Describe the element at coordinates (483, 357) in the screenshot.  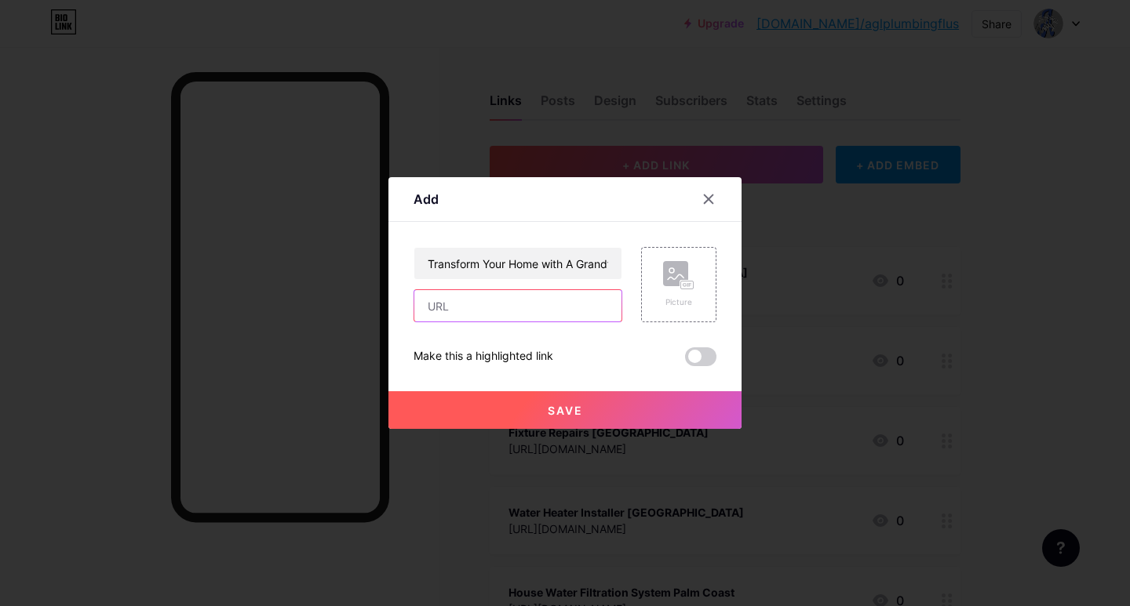
I see `div: Make this a highlighted link` at that location.